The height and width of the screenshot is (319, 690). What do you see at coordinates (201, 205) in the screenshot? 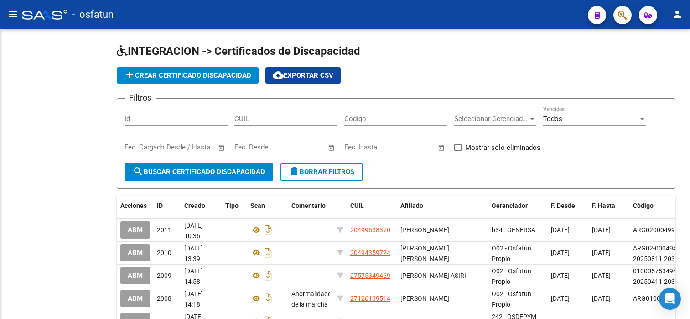
I see `datatable-header-cell: Creado` at bounding box center [201, 205].